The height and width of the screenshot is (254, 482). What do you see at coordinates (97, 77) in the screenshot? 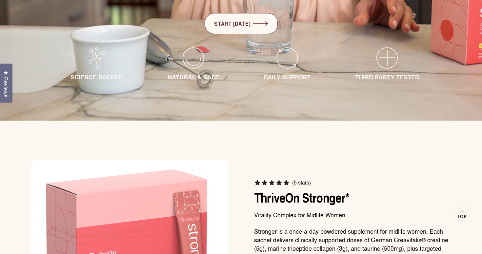
I see `span: SCIENCE BACKED` at bounding box center [97, 77].